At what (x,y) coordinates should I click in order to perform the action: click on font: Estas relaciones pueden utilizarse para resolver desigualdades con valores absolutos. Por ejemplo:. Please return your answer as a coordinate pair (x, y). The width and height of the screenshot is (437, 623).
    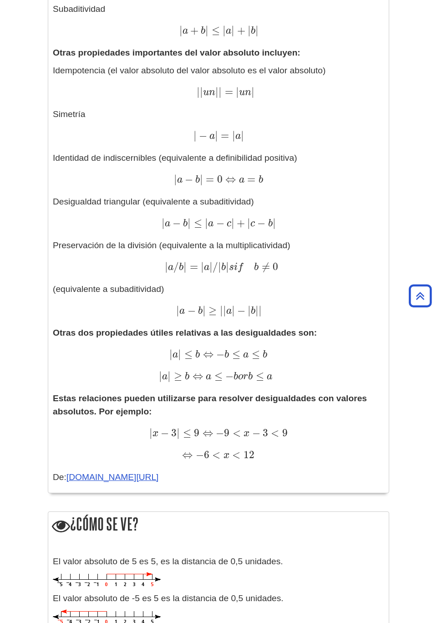
    Looking at the image, I should click on (210, 405).